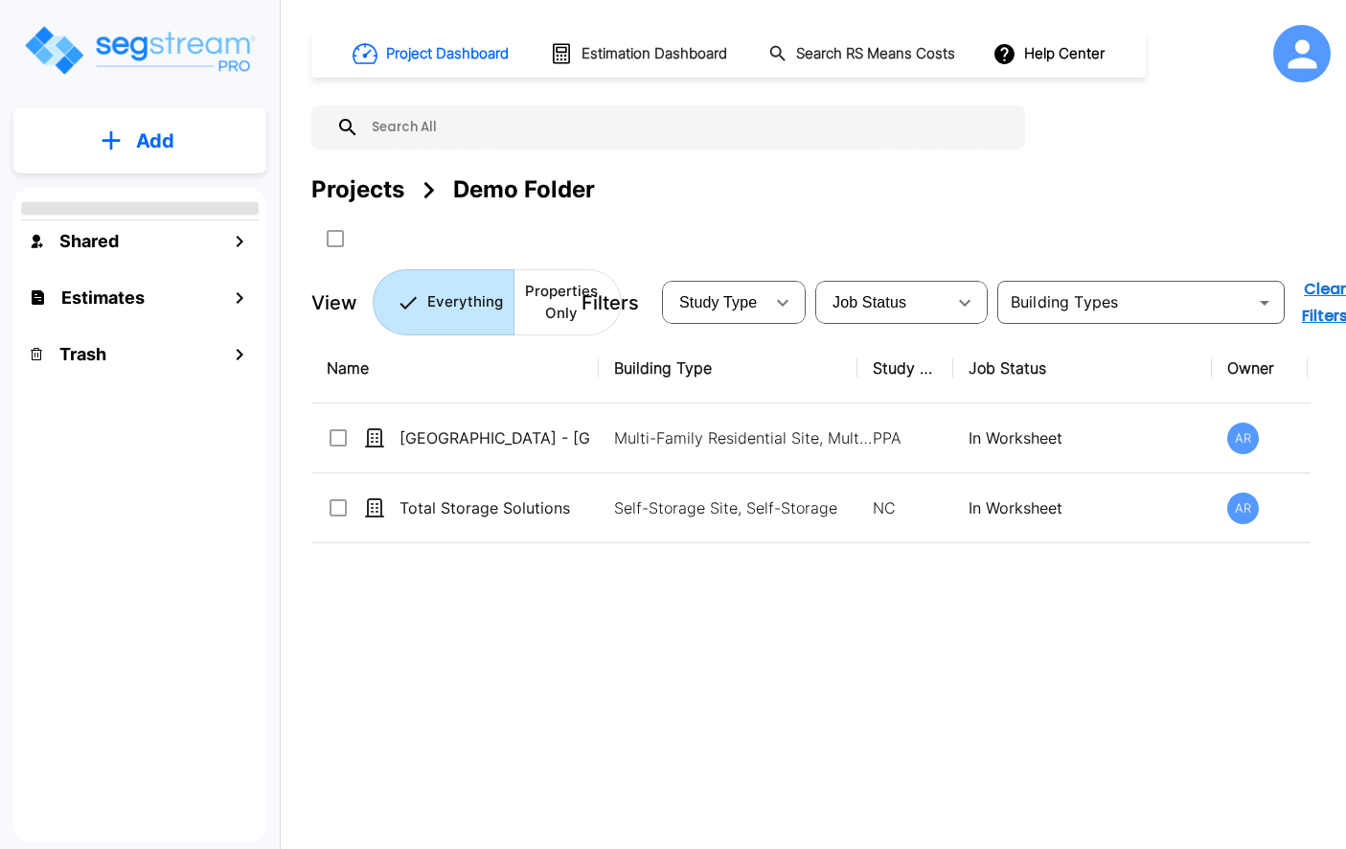 This screenshot has height=849, width=1346. I want to click on div: Platform, so click(497, 302).